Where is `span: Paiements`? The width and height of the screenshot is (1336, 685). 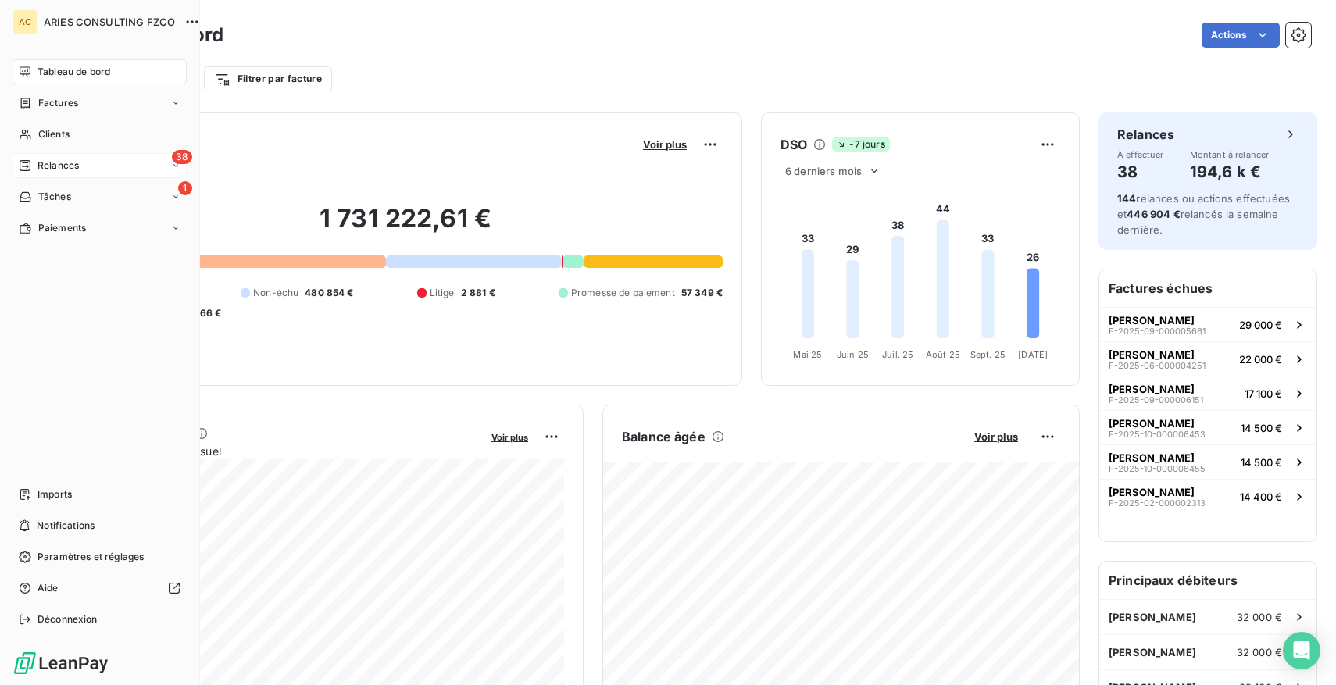 span: Paiements is located at coordinates (62, 228).